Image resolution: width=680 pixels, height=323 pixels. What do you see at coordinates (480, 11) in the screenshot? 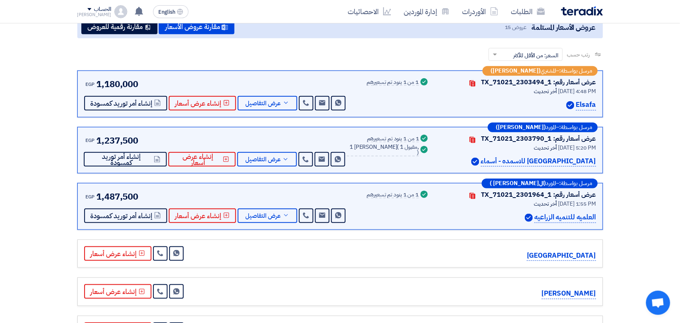
I see `a: الأوردرات` at bounding box center [480, 11].